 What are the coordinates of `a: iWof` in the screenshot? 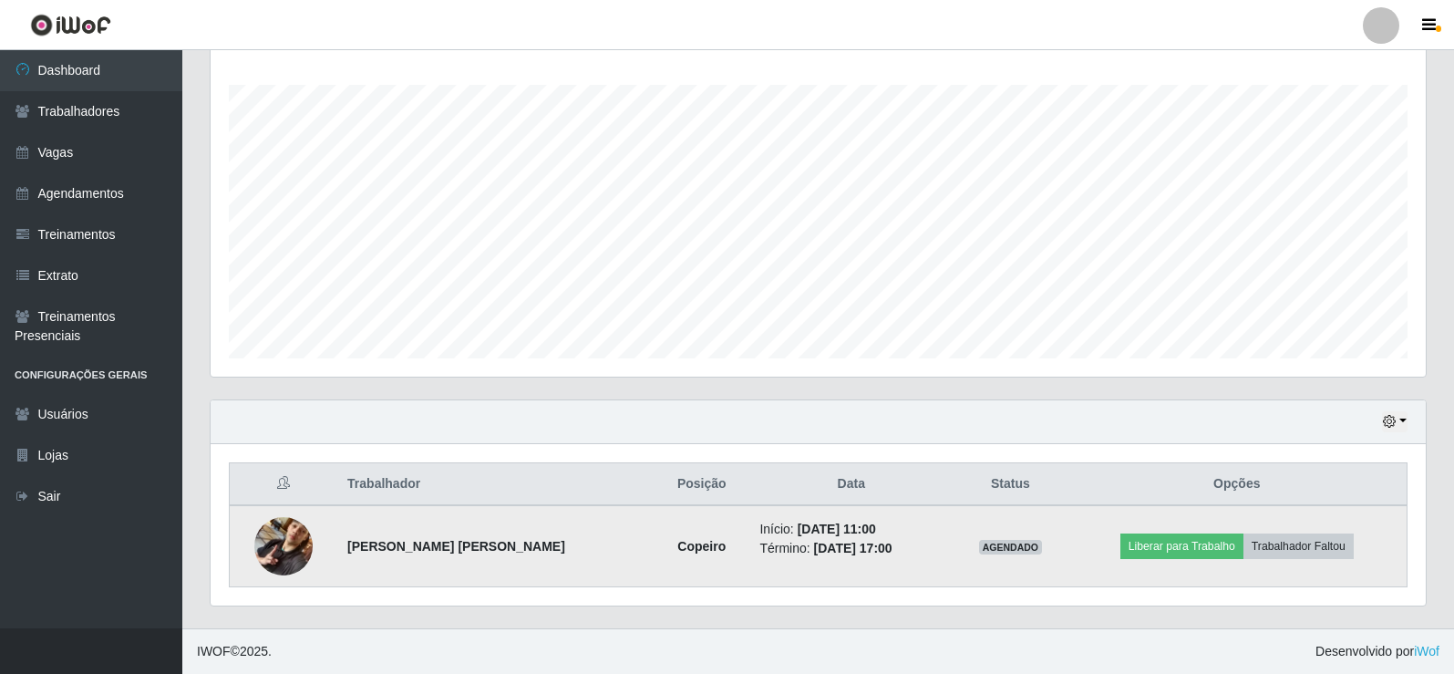 It's located at (1427, 651).